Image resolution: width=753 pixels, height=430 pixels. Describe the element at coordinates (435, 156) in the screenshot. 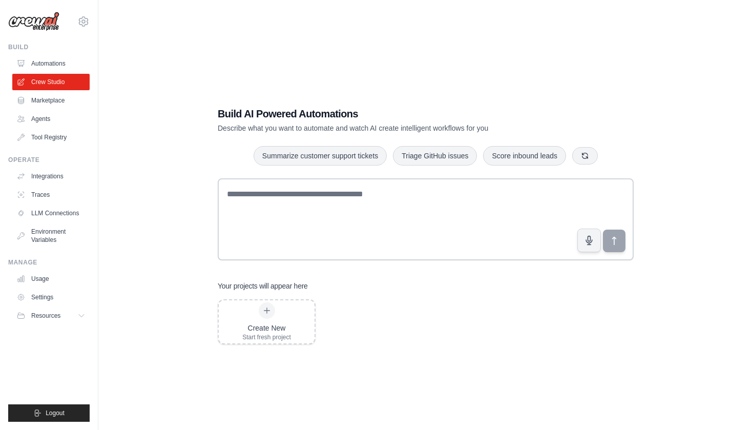

I see `button: Triage GitHub issues` at that location.